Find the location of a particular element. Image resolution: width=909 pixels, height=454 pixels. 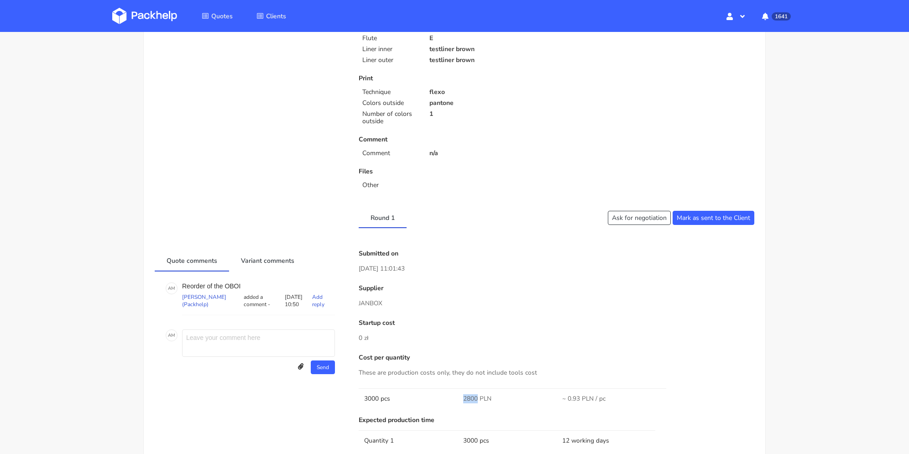

span: 1641 is located at coordinates (781, 16).